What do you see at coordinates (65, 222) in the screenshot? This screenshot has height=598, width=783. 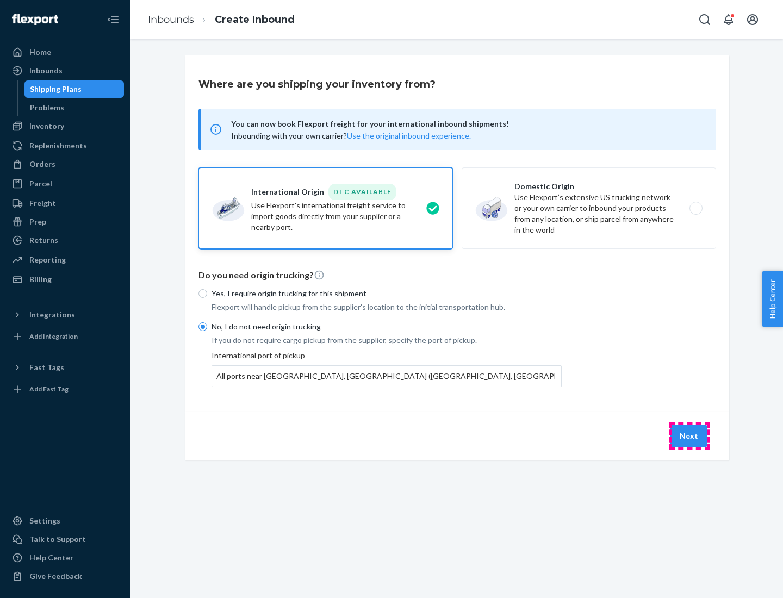 I see `a: Prep` at bounding box center [65, 222].